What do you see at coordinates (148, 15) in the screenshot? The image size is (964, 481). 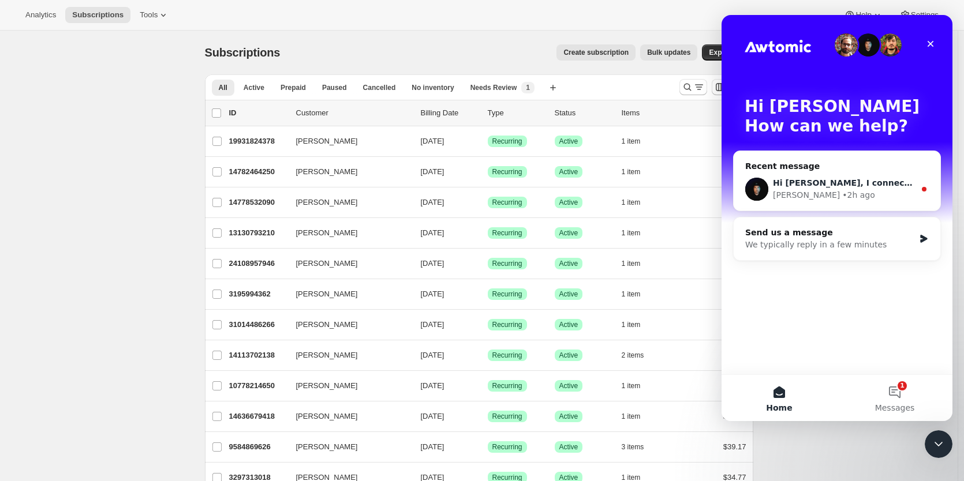 I see `span: Tools` at bounding box center [148, 15].